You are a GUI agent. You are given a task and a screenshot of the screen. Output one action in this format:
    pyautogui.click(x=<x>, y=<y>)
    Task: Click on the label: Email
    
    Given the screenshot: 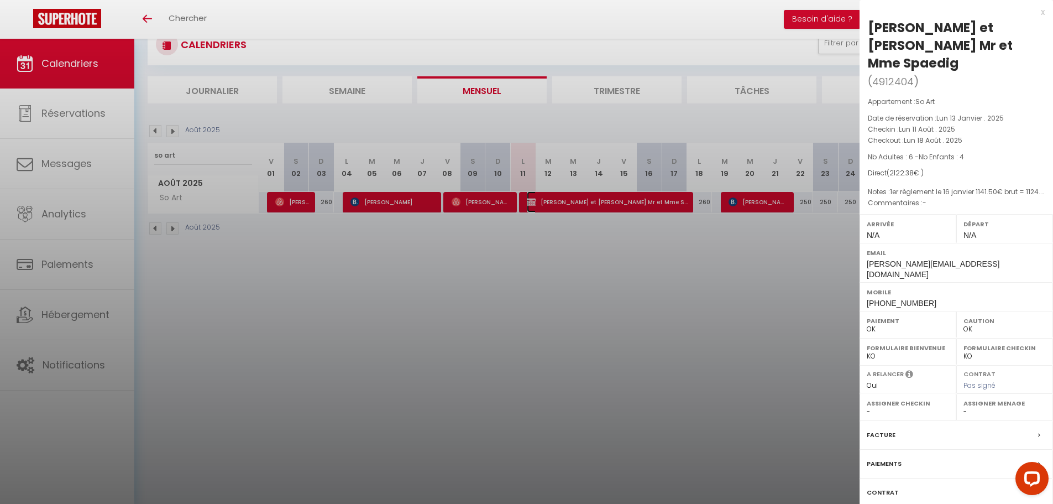 What is the action you would take?
    pyautogui.click(x=957, y=253)
    